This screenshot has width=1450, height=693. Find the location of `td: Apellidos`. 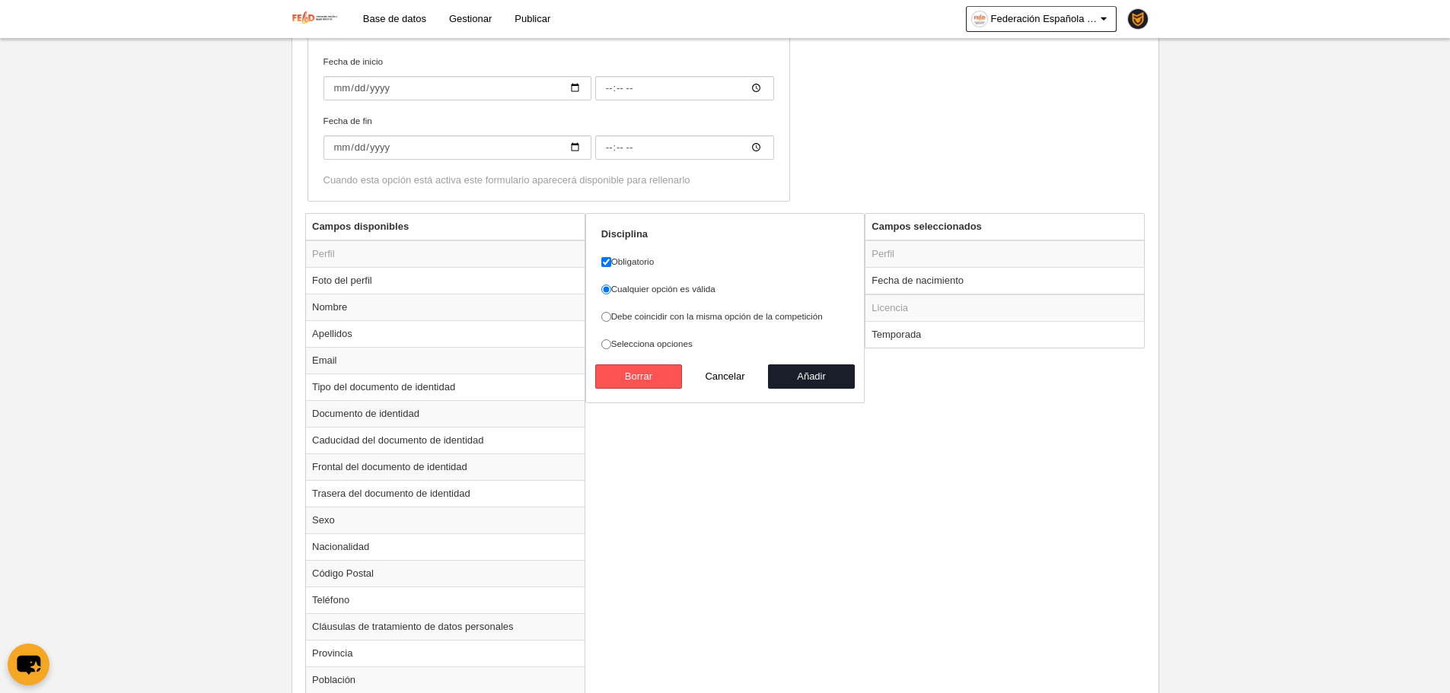

td: Apellidos is located at coordinates (445, 333).